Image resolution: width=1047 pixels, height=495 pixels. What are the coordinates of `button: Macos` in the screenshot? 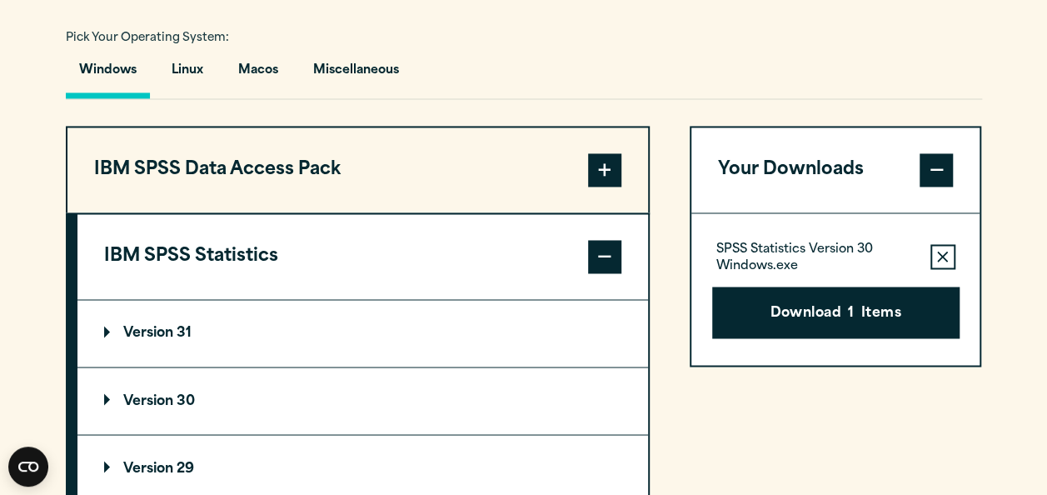 It's located at (258, 74).